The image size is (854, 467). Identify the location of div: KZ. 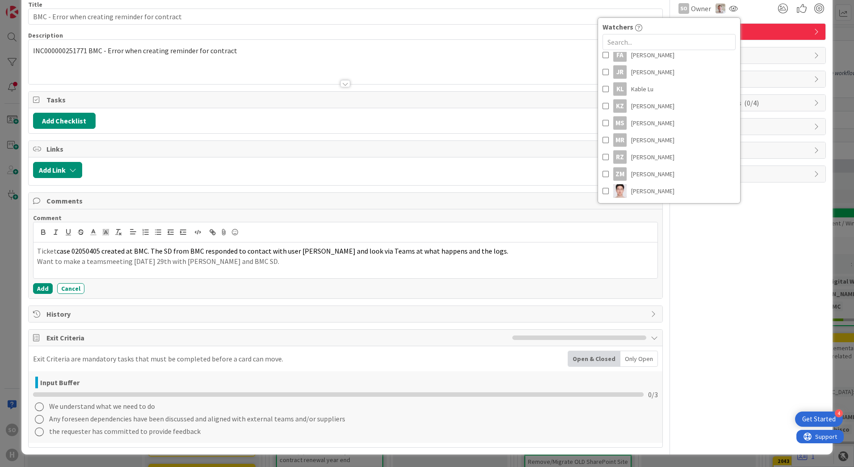
(620, 106).